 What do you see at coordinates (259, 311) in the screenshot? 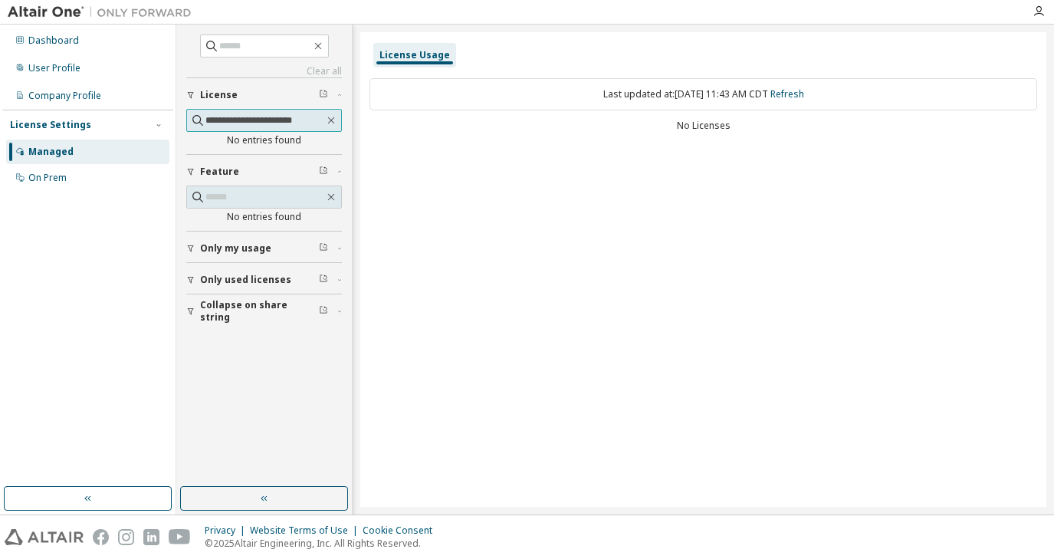
I see `span: Collapse on share string` at bounding box center [259, 311].